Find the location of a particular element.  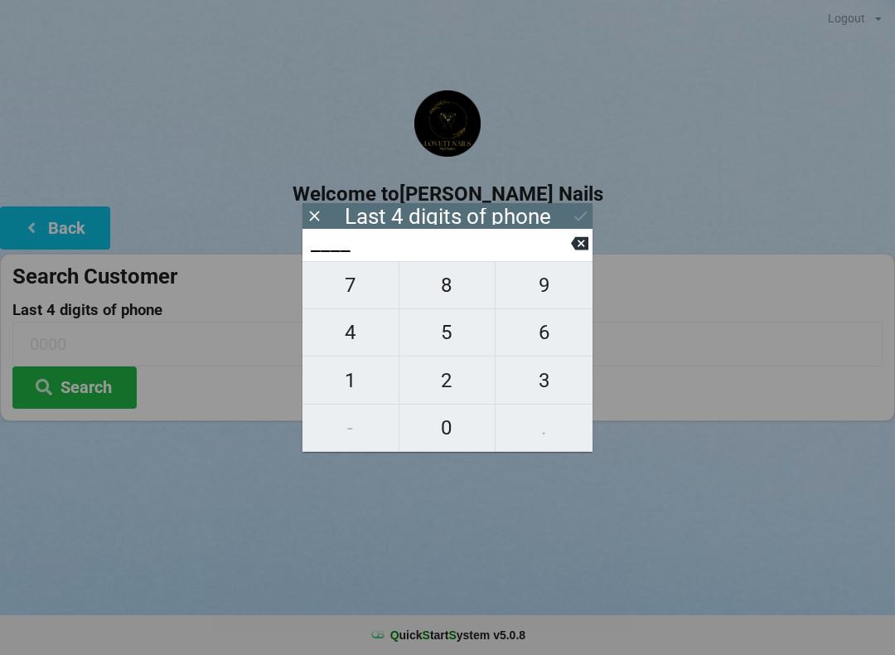

button: 4 is located at coordinates (351, 332).